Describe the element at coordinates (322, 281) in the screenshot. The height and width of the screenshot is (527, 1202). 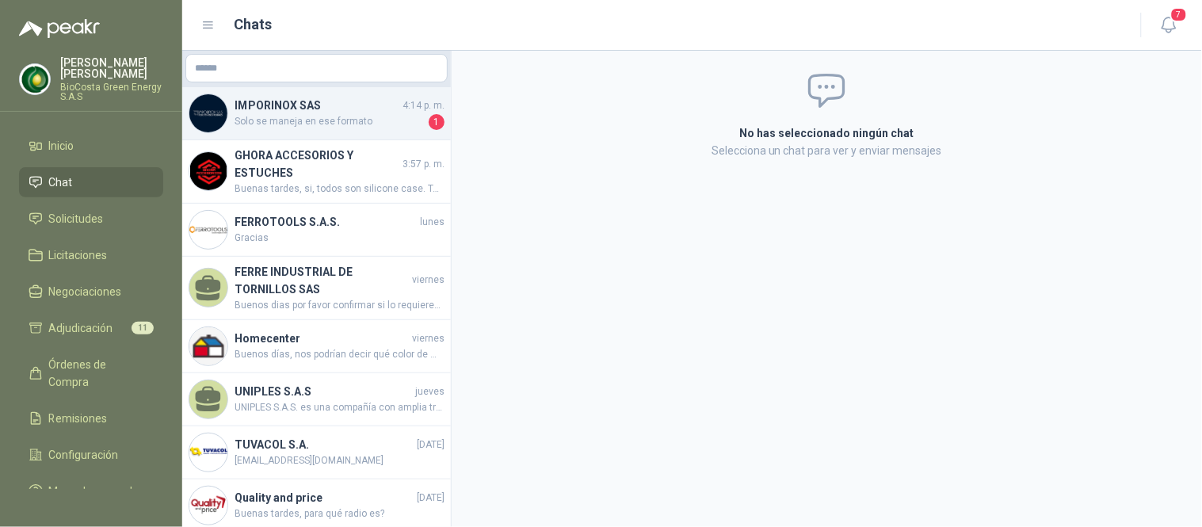
I see `h4: FERRE INDUSTRIAL DE TORNILLOS SAS` at that location.